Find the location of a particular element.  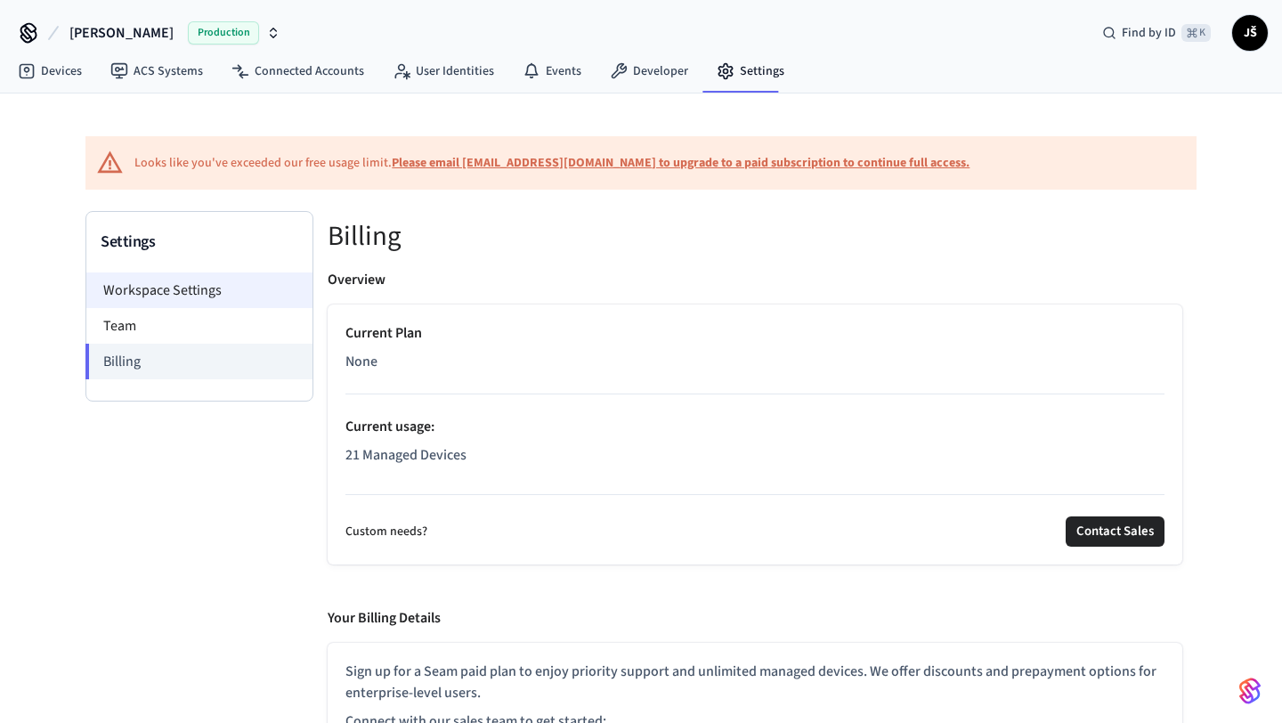

button: JŠ is located at coordinates (1250, 33).